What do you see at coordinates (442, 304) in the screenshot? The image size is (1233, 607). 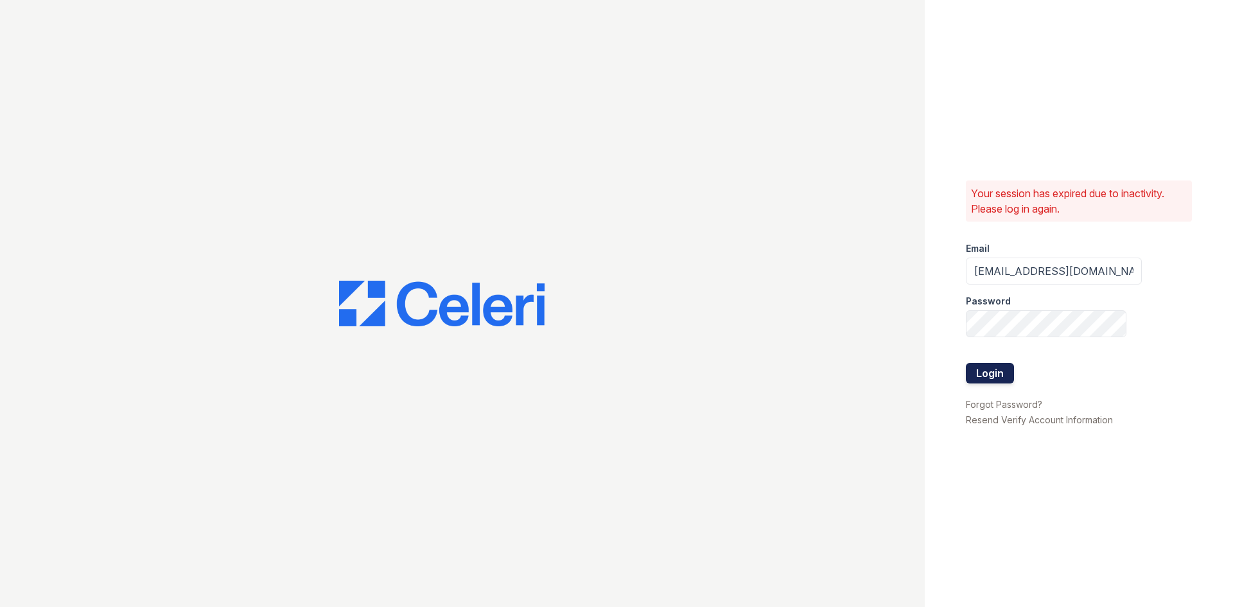 I see `img: CE_Logo_Blue-a8612792a0a2168367f1c8372b55b34899dd931a85d93a1a3d3e32e68fde9ad4.png` at bounding box center [442, 304].